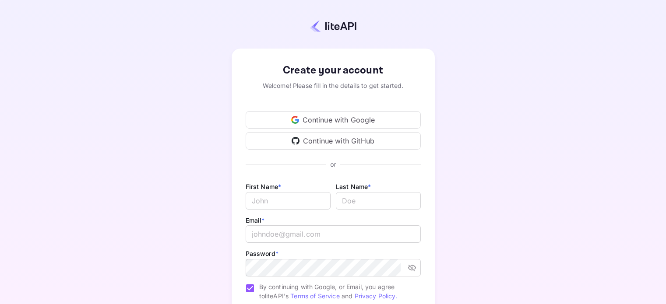  I want to click on input: johndoe@gmail.com, so click(333, 234).